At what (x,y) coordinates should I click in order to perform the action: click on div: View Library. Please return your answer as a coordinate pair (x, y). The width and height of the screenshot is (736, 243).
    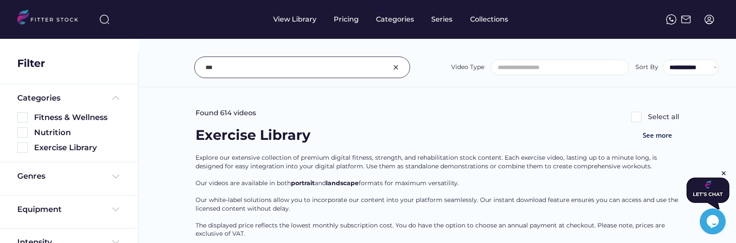
    Looking at the image, I should click on (295, 19).